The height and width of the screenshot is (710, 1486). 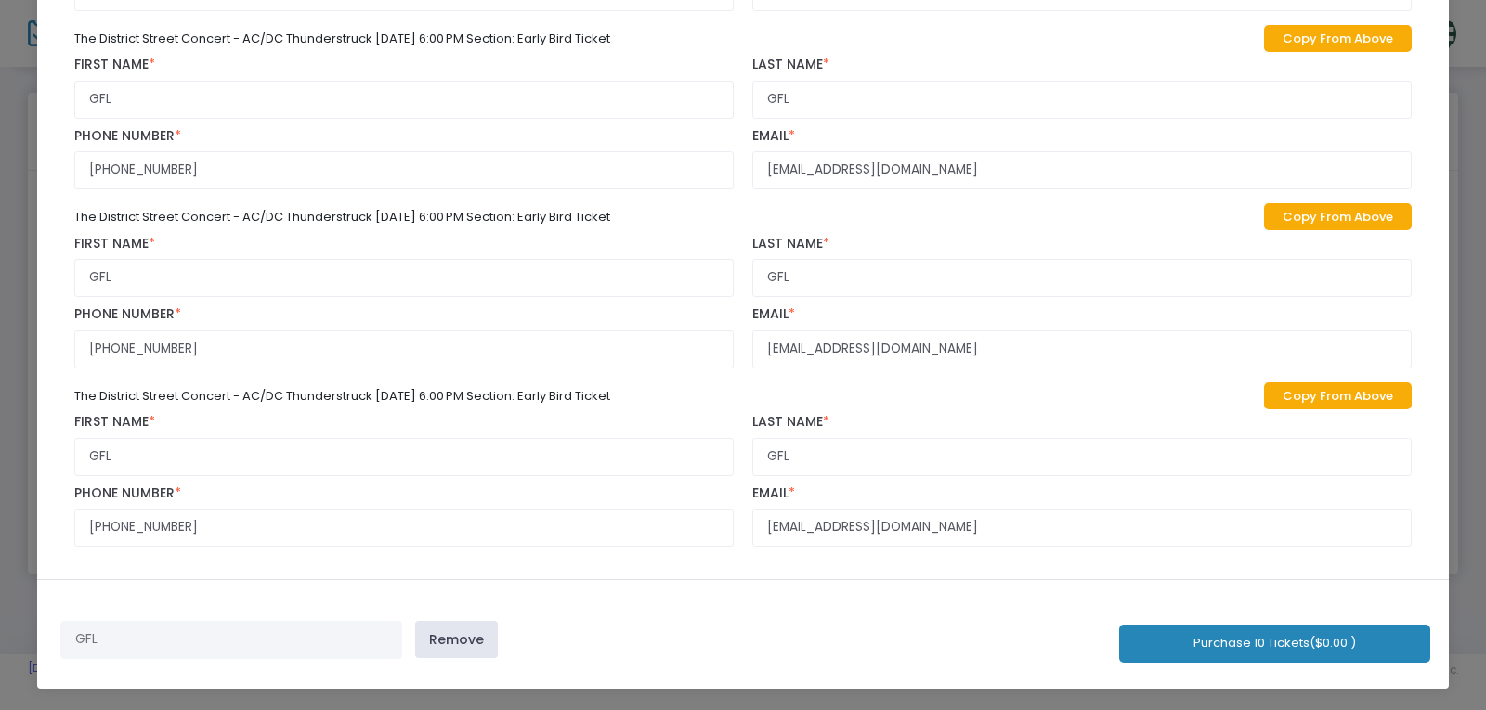 I want to click on input: Enter Promo code, so click(x=231, y=640).